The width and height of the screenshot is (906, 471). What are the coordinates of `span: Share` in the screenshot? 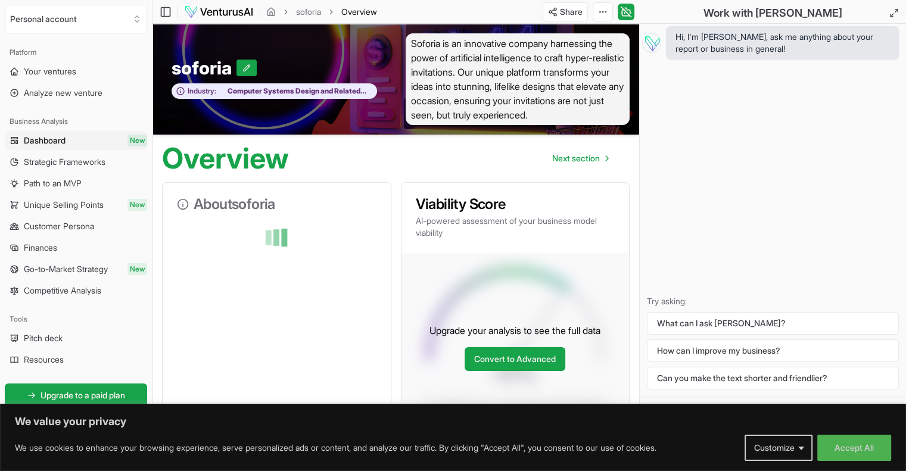 It's located at (571, 12).